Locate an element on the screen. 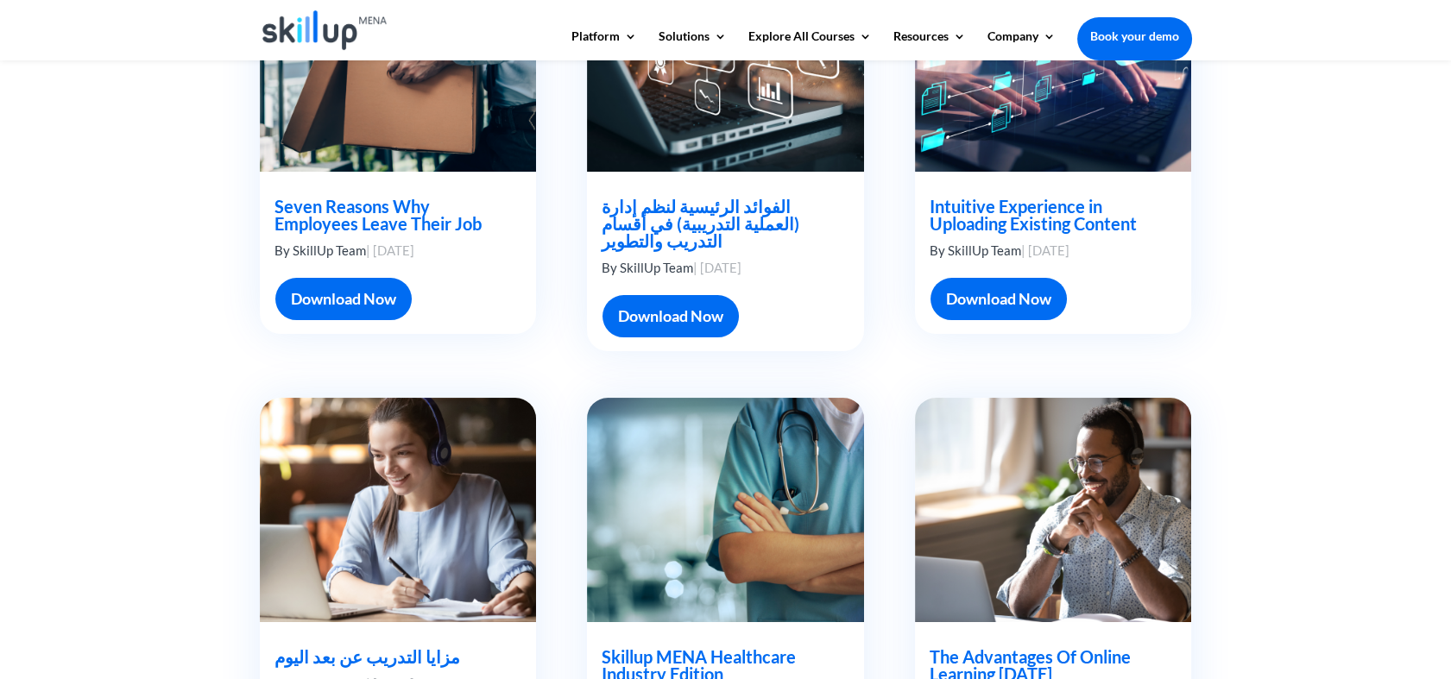 Image resolution: width=1451 pixels, height=679 pixels. h2: الفوائد الرئيسية لنظم إدارة (العملية التدريبية) في أقسام التدريب والتطوير is located at coordinates (715, 228).